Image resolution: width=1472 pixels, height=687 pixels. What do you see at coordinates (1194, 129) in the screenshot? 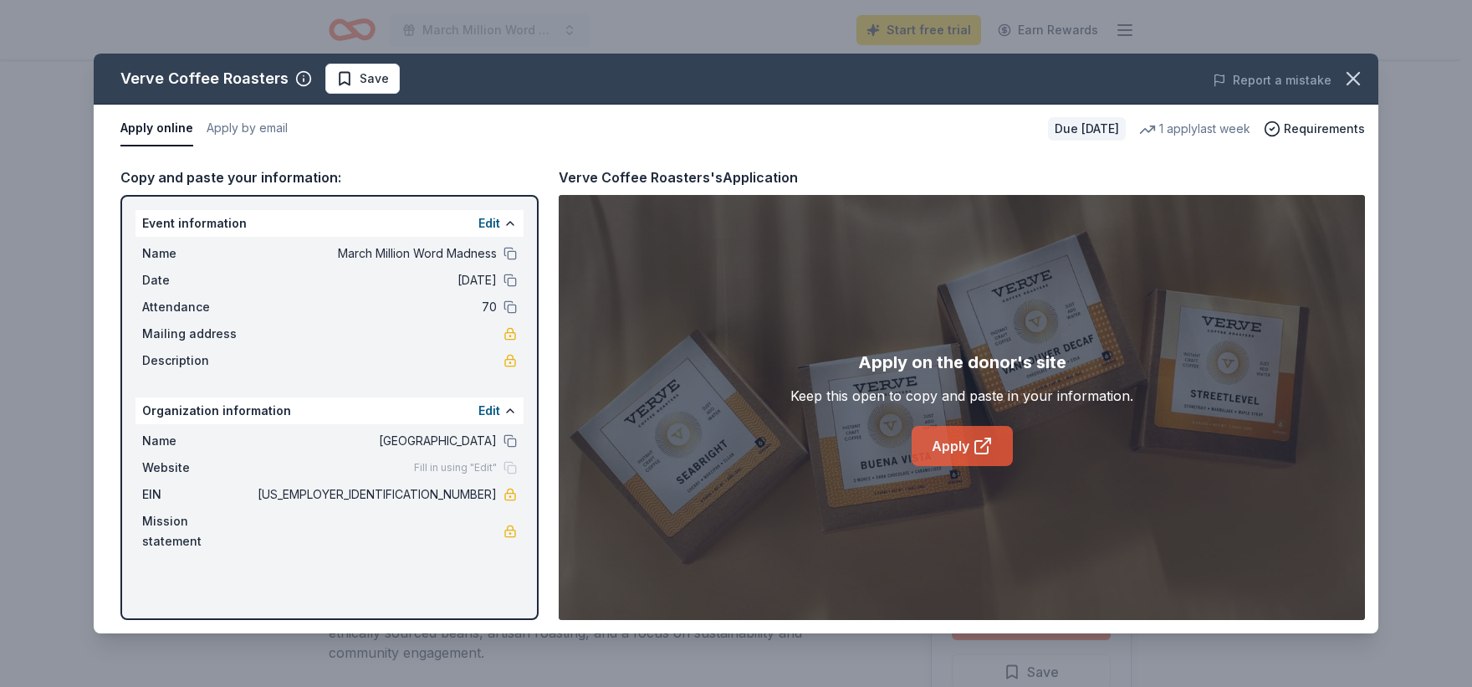
I see `div: 1 apply last week` at bounding box center [1194, 129].